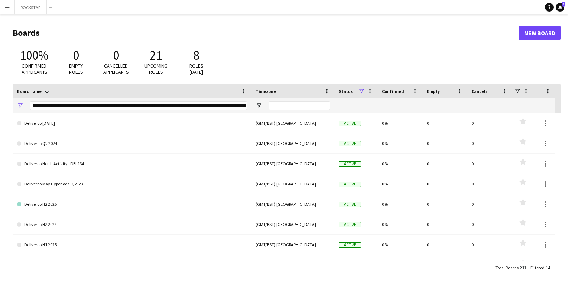 The width and height of the screenshot is (568, 286). Describe the element at coordinates (434, 91) in the screenshot. I see `span: Empty` at that location.